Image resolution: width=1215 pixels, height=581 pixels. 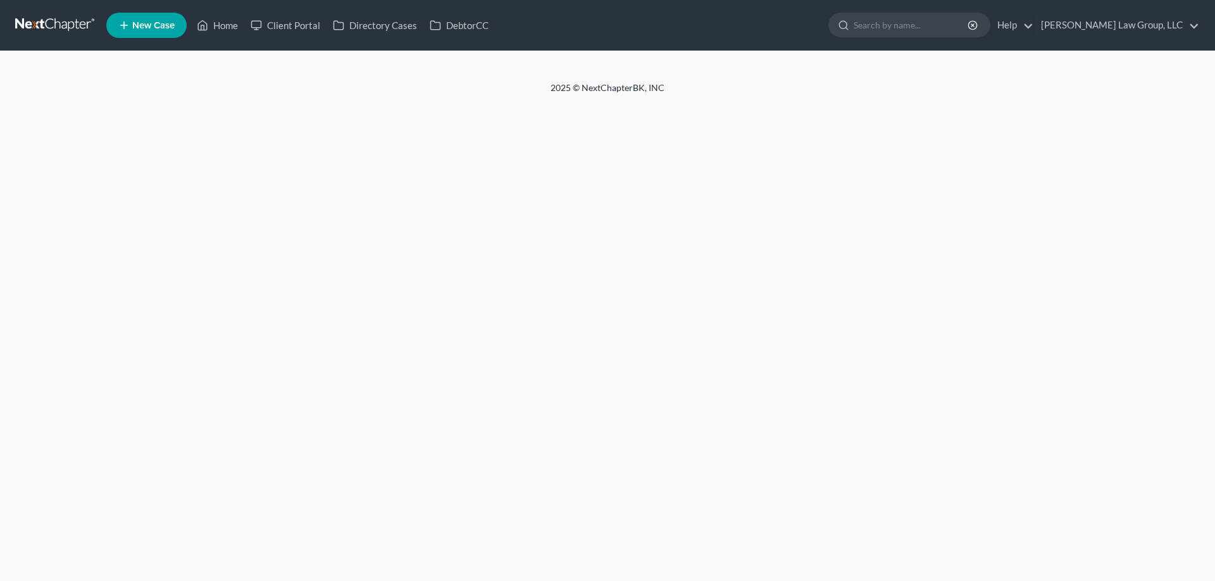 I want to click on a: DebtorCC, so click(x=459, y=25).